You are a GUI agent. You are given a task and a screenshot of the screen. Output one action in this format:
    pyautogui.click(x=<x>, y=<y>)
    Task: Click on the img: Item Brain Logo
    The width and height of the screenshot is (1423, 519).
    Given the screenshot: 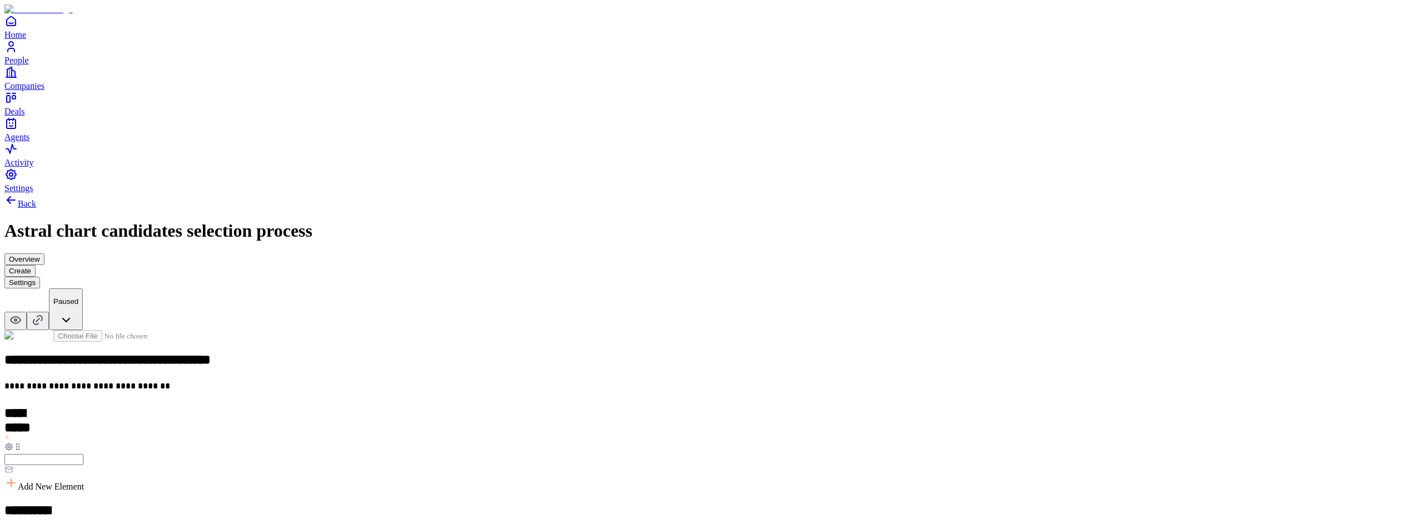 What is the action you would take?
    pyautogui.click(x=38, y=9)
    